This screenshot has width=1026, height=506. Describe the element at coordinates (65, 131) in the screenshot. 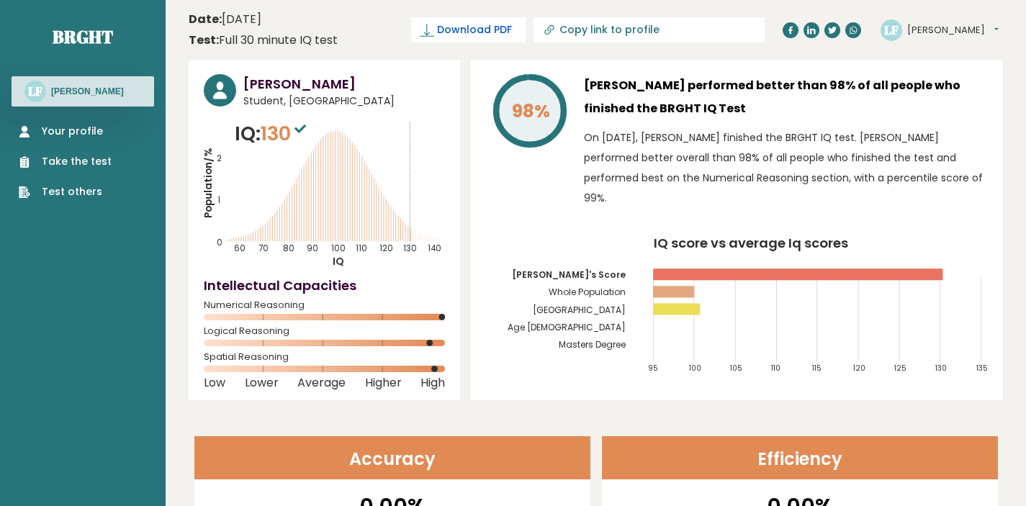

I see `a: Your profile` at that location.